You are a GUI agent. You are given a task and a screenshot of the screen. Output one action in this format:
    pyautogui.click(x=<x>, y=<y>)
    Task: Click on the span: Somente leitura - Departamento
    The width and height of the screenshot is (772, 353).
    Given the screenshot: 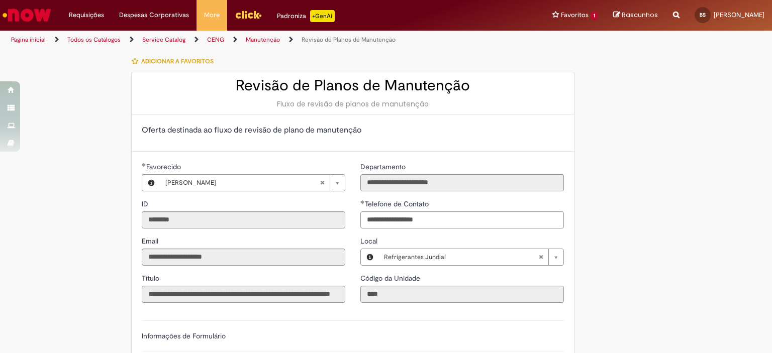 What is the action you would take?
    pyautogui.click(x=384, y=167)
    